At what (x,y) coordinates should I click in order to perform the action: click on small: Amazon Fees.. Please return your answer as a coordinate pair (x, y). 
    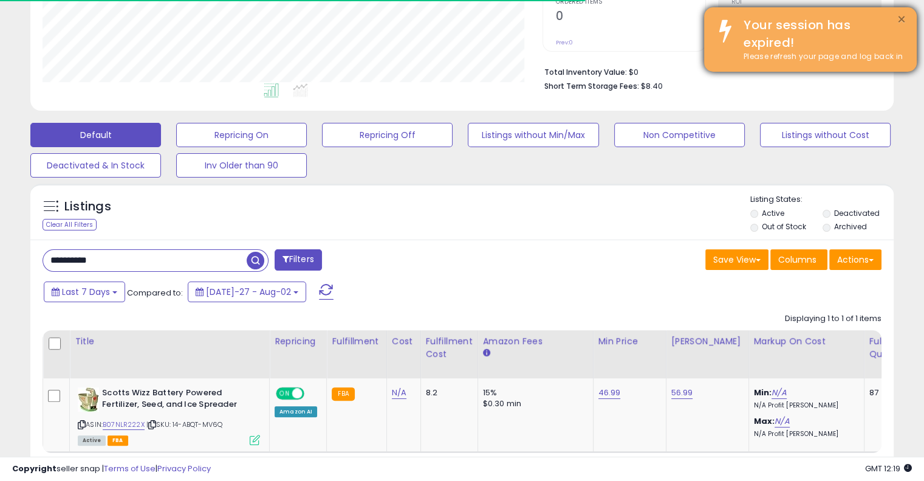
    Looking at the image, I should click on (487, 353).